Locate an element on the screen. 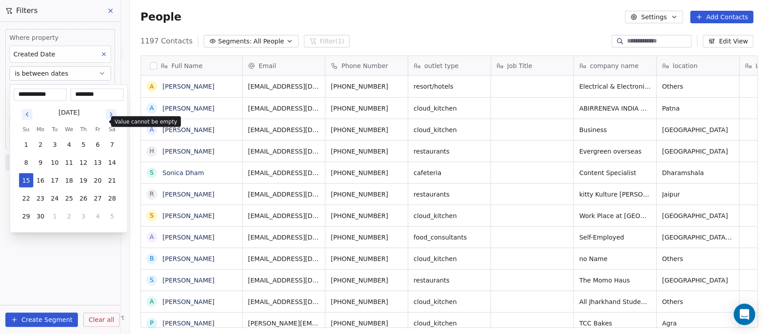  button: 19 is located at coordinates (83, 180).